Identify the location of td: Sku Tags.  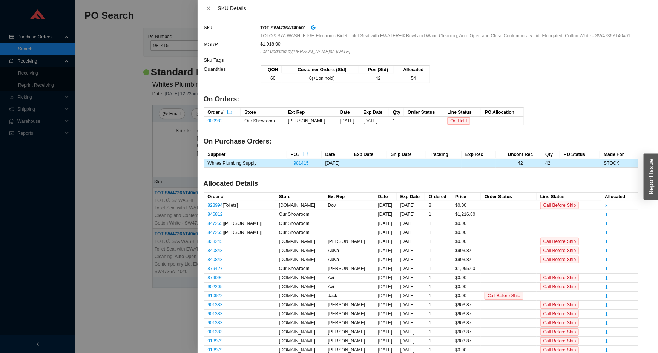
(232, 60).